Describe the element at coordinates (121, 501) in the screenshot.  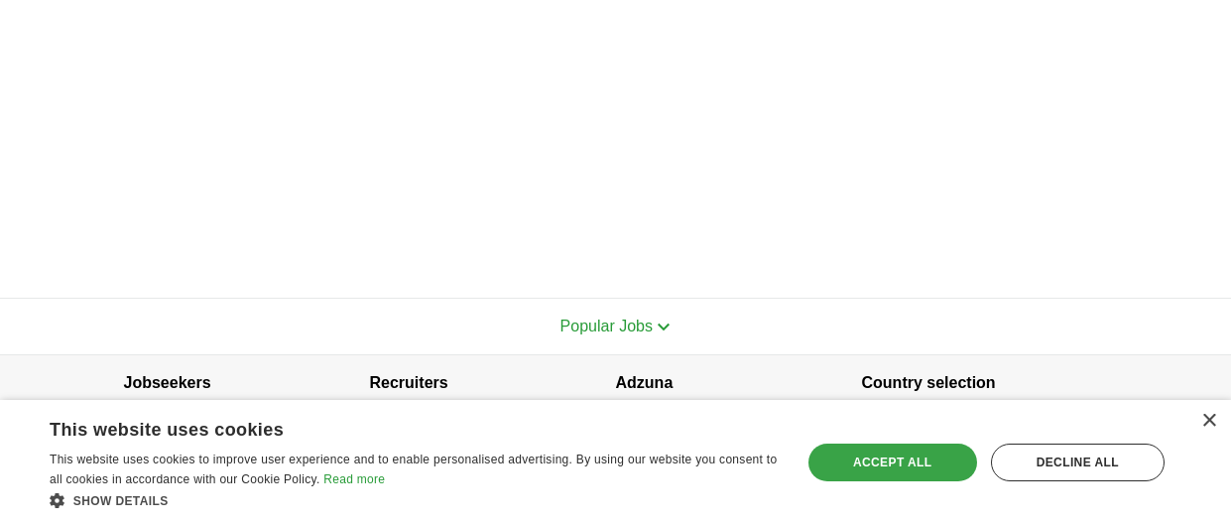
I see `span: Show details` at that location.